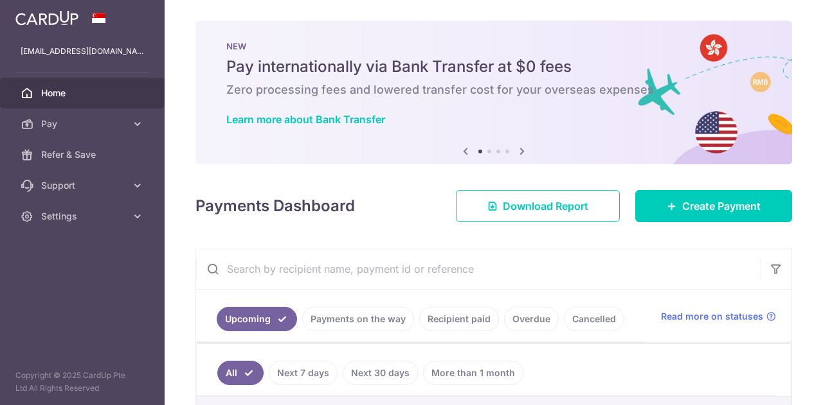  I want to click on span: Read more on statuses, so click(711, 317).